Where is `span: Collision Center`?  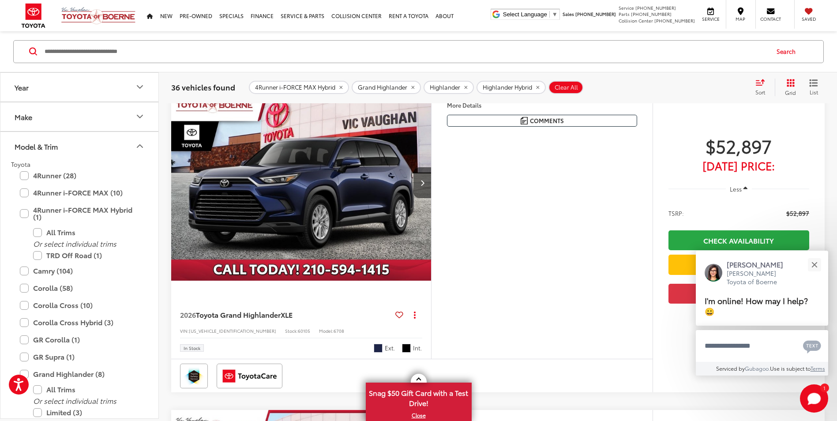
span: Collision Center is located at coordinates (636, 20).